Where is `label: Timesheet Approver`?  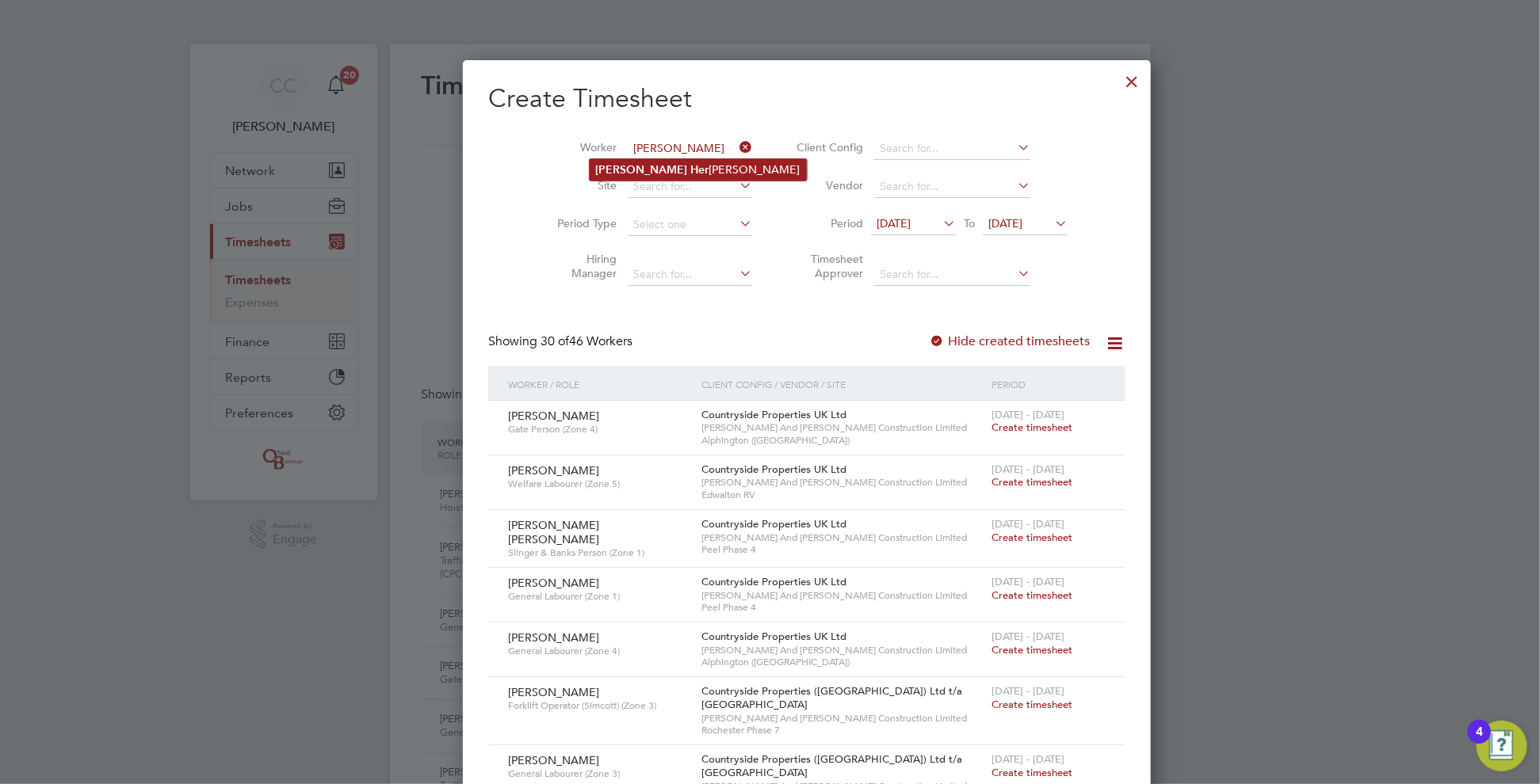
label: Timesheet Approver is located at coordinates (827, 266).